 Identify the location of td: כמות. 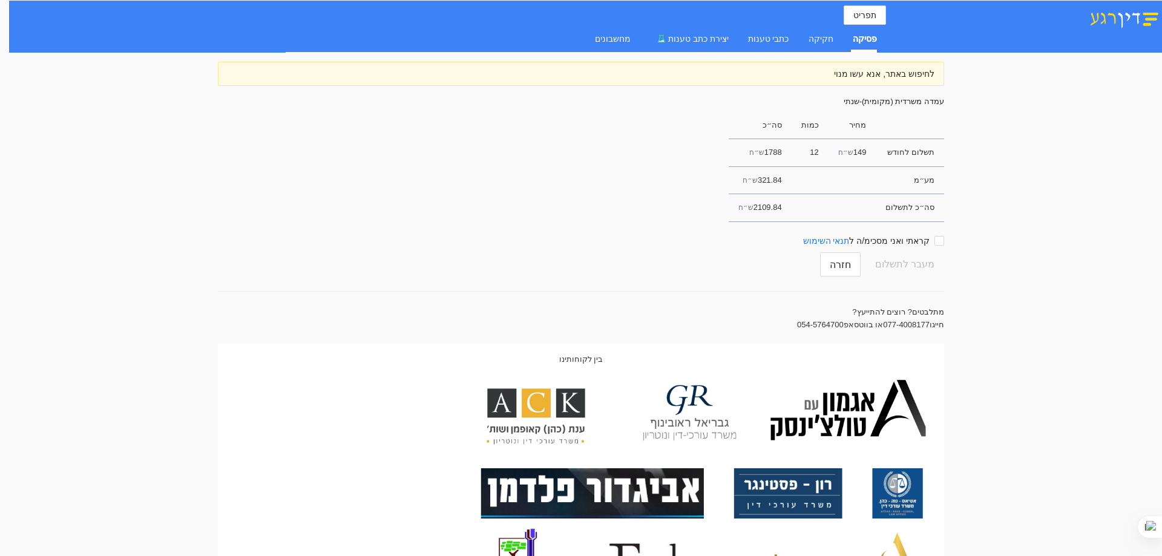
(810, 125).